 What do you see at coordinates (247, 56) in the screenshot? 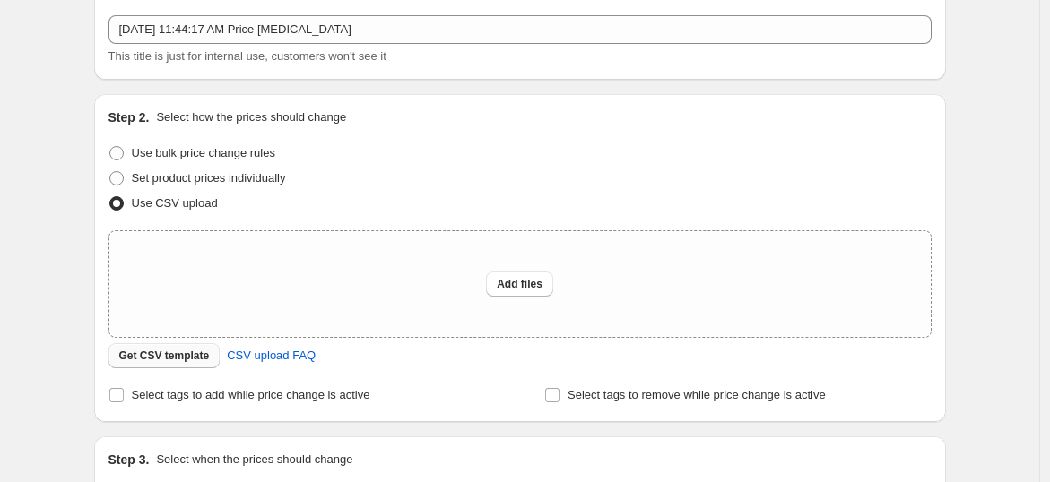
I see `span: This title is just for internal use, customers won't see it` at bounding box center [247, 56].